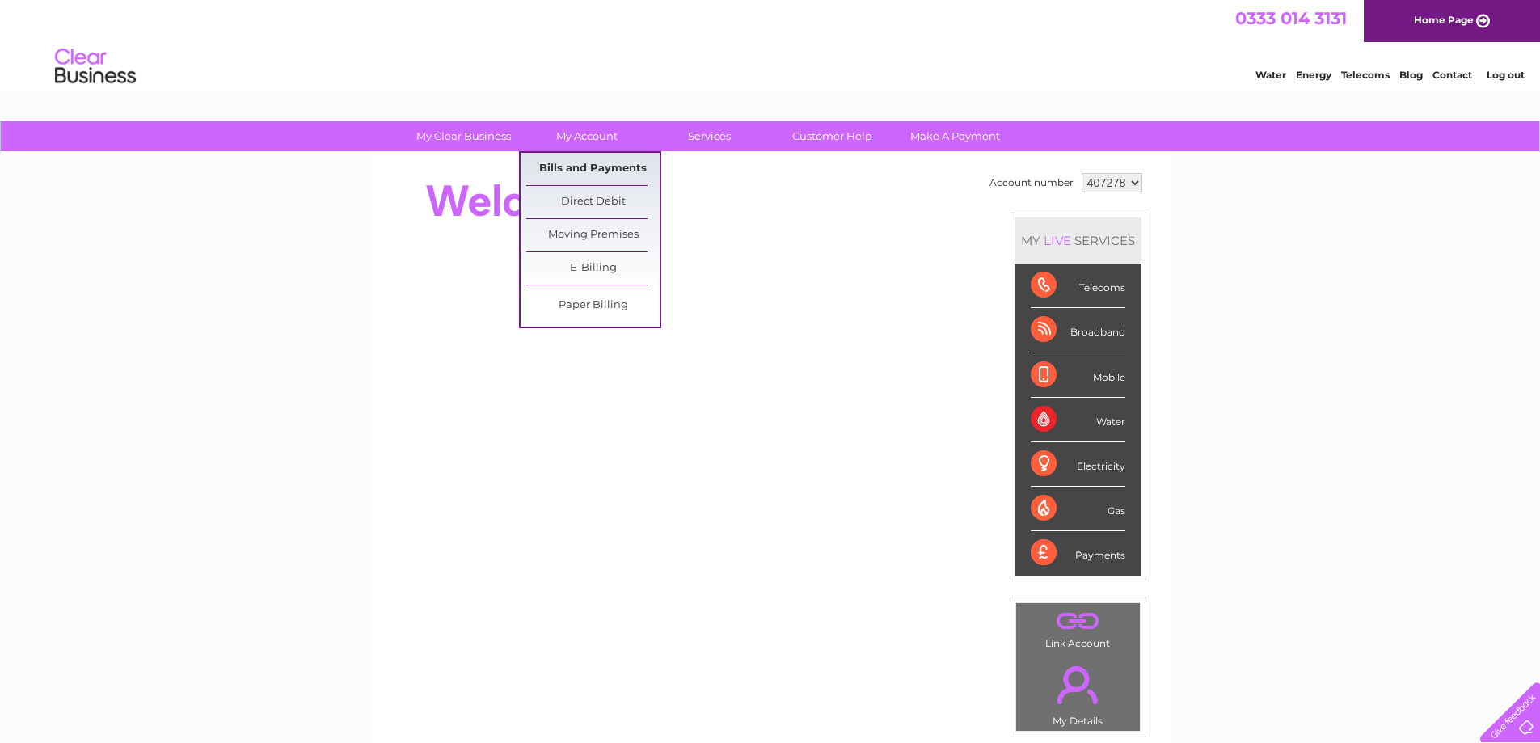  I want to click on a: Telecoms, so click(1365, 74).